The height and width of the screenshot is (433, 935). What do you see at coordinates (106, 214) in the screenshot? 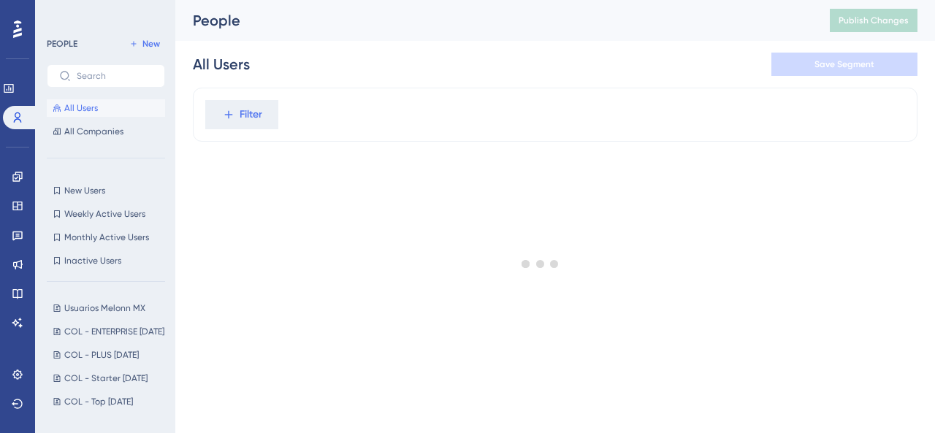
I see `button: Weekly Active Users` at bounding box center [106, 214].